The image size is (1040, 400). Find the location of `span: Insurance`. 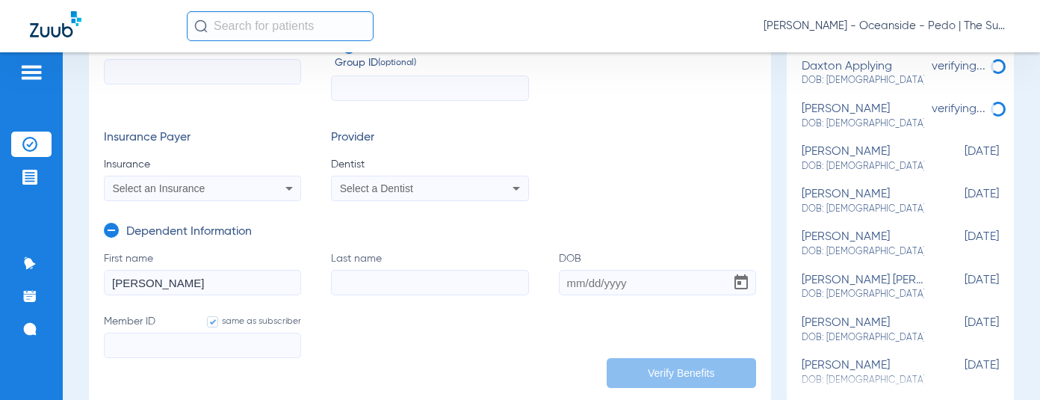

span: Insurance is located at coordinates (202, 164).